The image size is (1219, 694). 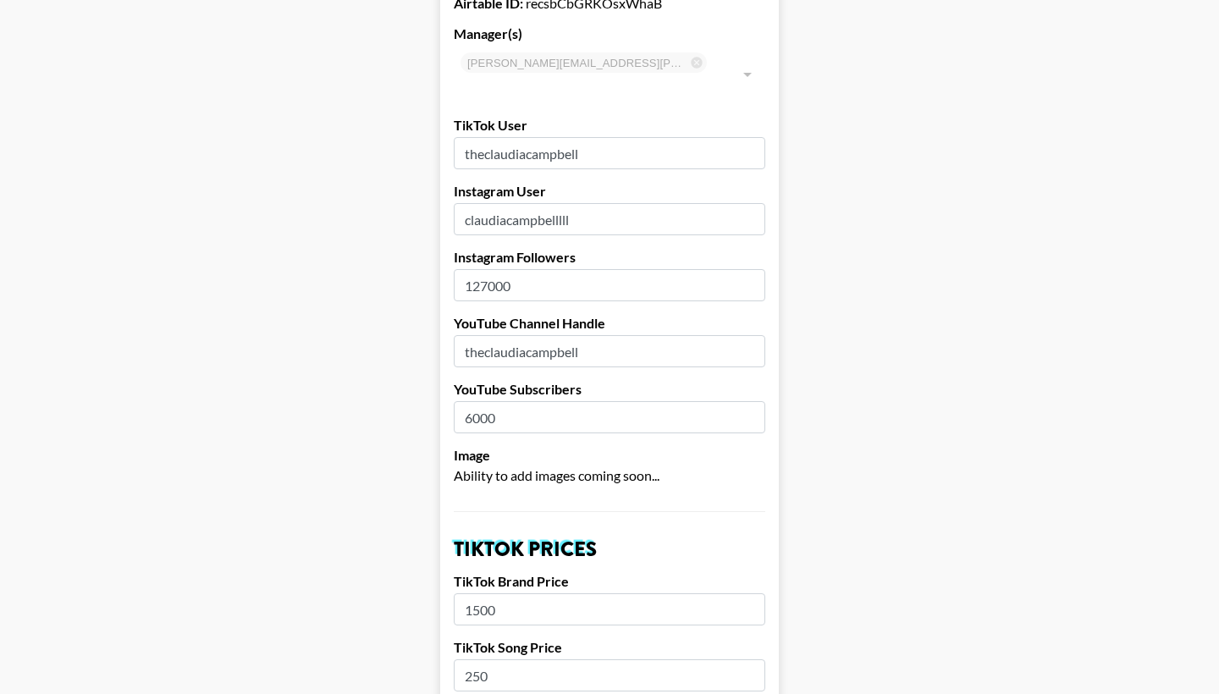 I want to click on label: TikTok User, so click(x=610, y=125).